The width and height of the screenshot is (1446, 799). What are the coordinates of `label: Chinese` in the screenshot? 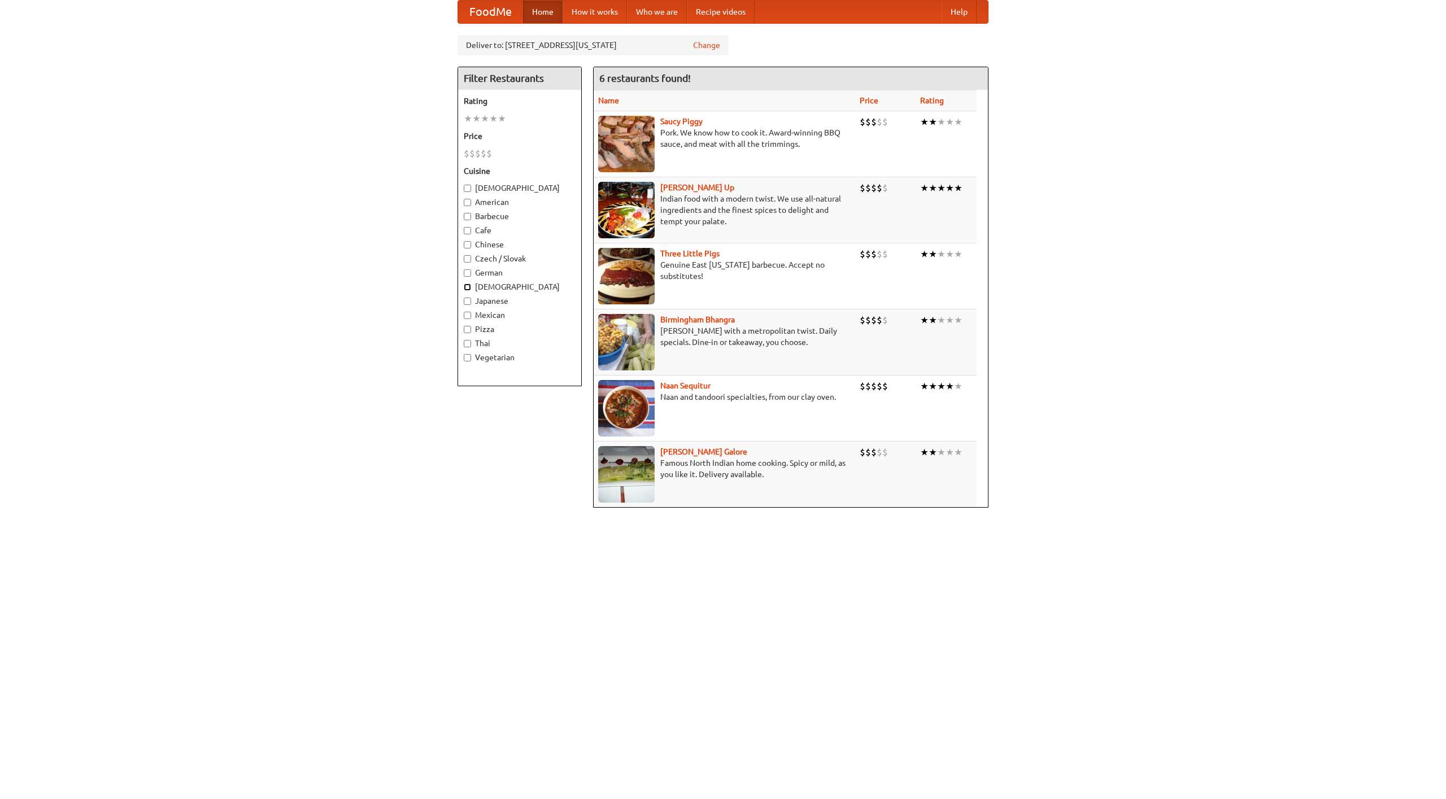 It's located at (520, 245).